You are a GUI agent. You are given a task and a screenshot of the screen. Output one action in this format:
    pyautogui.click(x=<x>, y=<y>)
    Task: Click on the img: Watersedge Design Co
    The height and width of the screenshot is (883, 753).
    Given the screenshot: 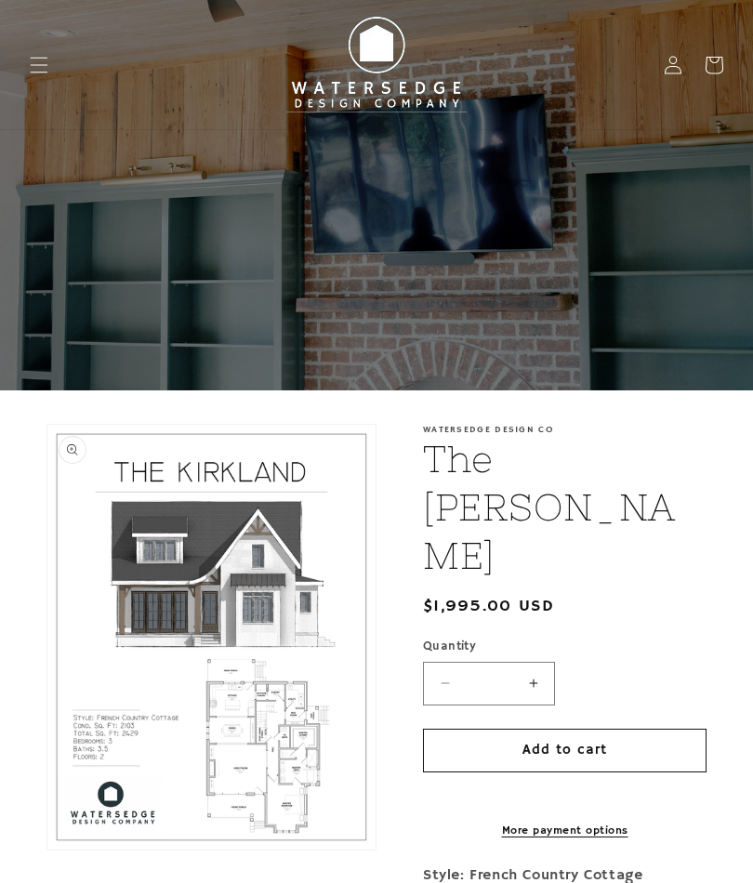 What is the action you would take?
    pyautogui.click(x=376, y=65)
    